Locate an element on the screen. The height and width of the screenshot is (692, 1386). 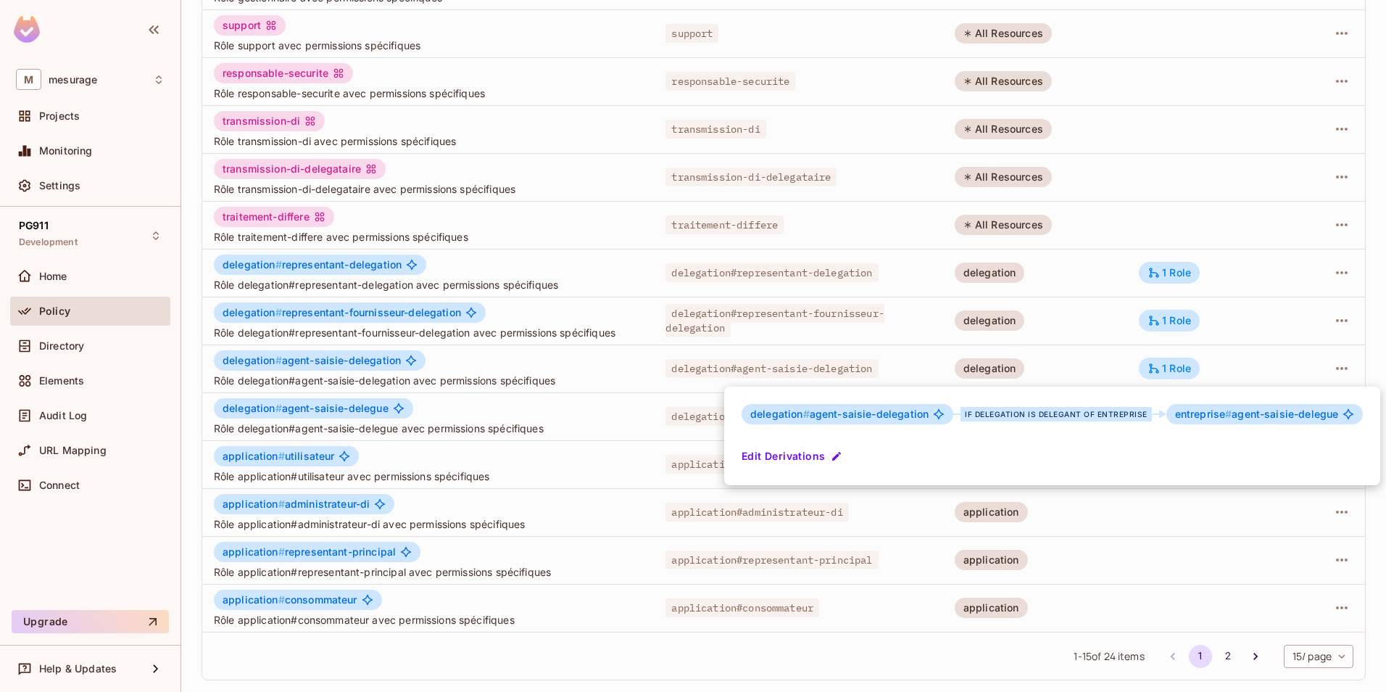
div: if delegation is delegant of entreprise is located at coordinates (1056, 414).